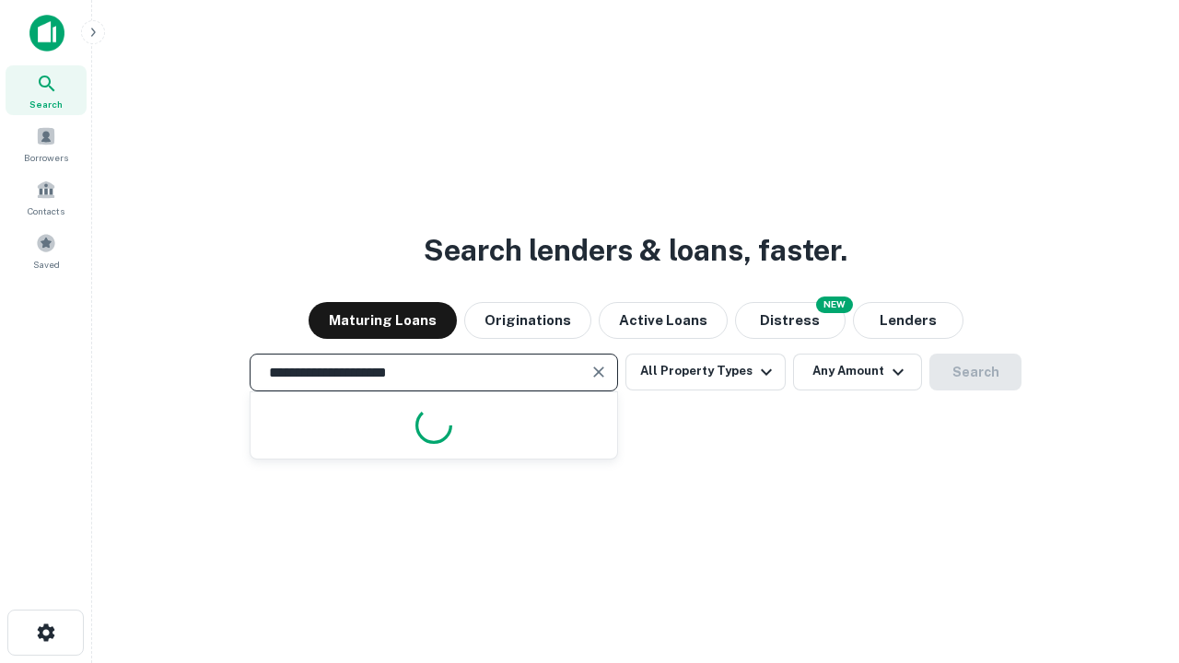  What do you see at coordinates (46, 264) in the screenshot?
I see `span: Saved` at bounding box center [46, 264].